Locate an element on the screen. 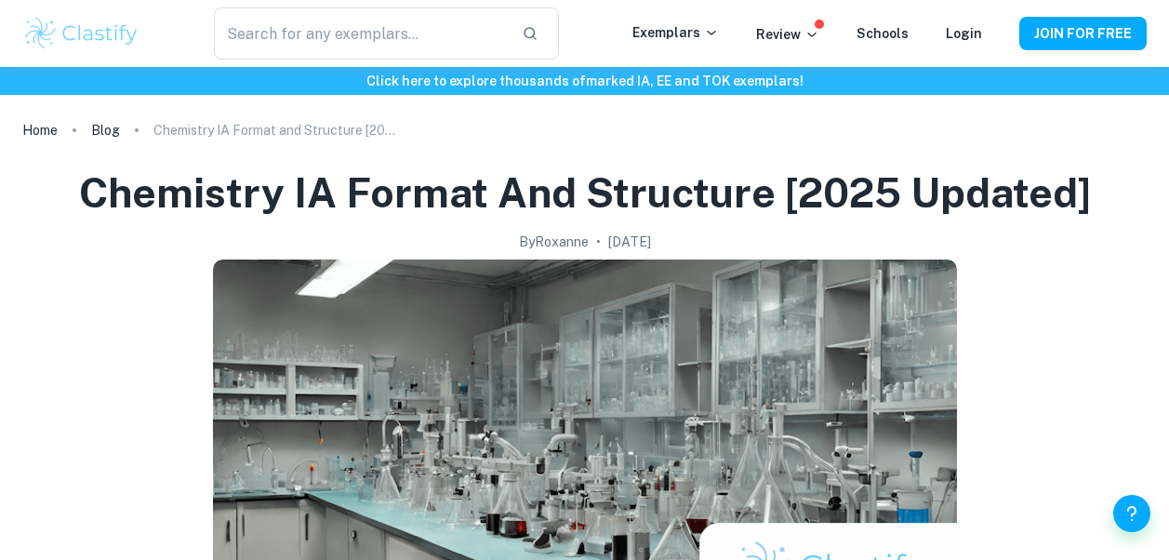 The height and width of the screenshot is (560, 1169). h6: Click here to explore thousands of marked IA, EE and TOK exemplars ! is located at coordinates (584, 81).